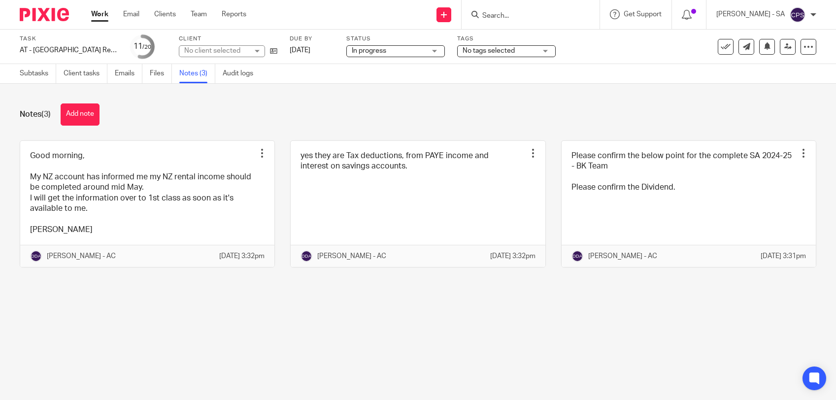 Image resolution: width=836 pixels, height=400 pixels. I want to click on small: /20, so click(147, 47).